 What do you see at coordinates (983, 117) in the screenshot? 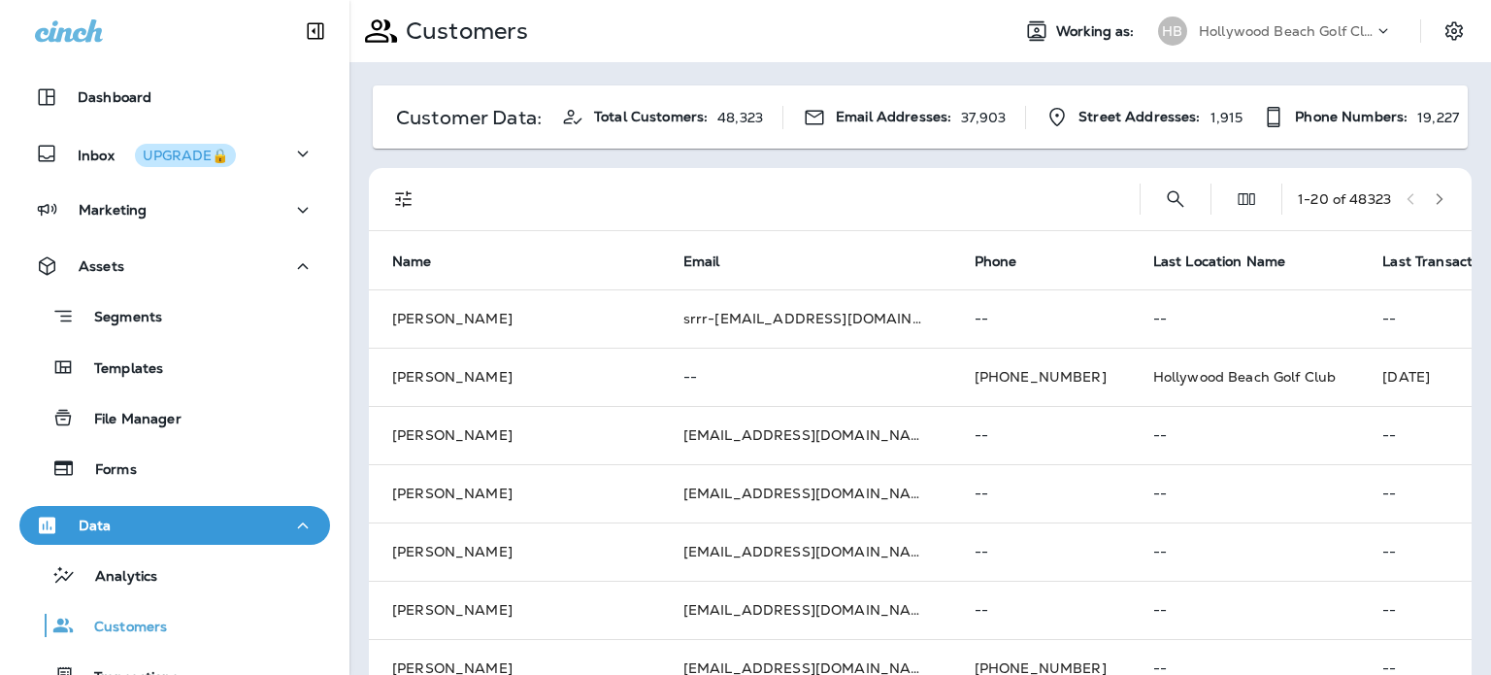
I see `p: 37,903` at bounding box center [983, 117].